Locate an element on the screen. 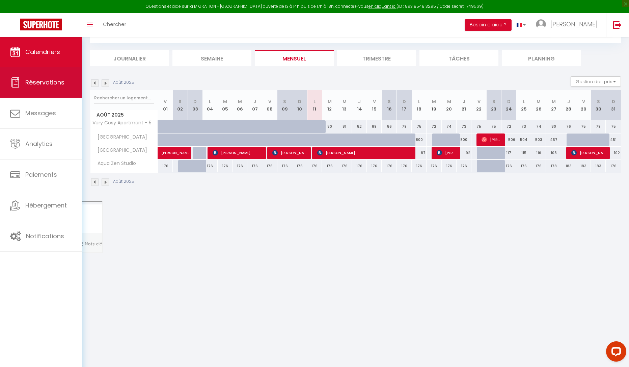  div: 178 is located at coordinates (554, 166).